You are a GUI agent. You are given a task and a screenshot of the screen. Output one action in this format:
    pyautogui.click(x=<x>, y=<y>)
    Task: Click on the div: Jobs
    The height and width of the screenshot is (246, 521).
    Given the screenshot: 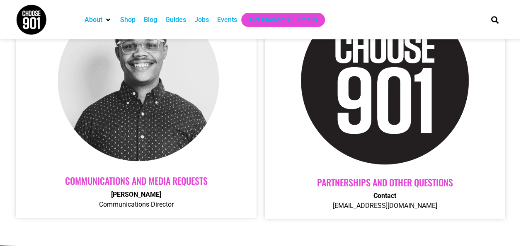 What is the action you would take?
    pyautogui.click(x=201, y=20)
    